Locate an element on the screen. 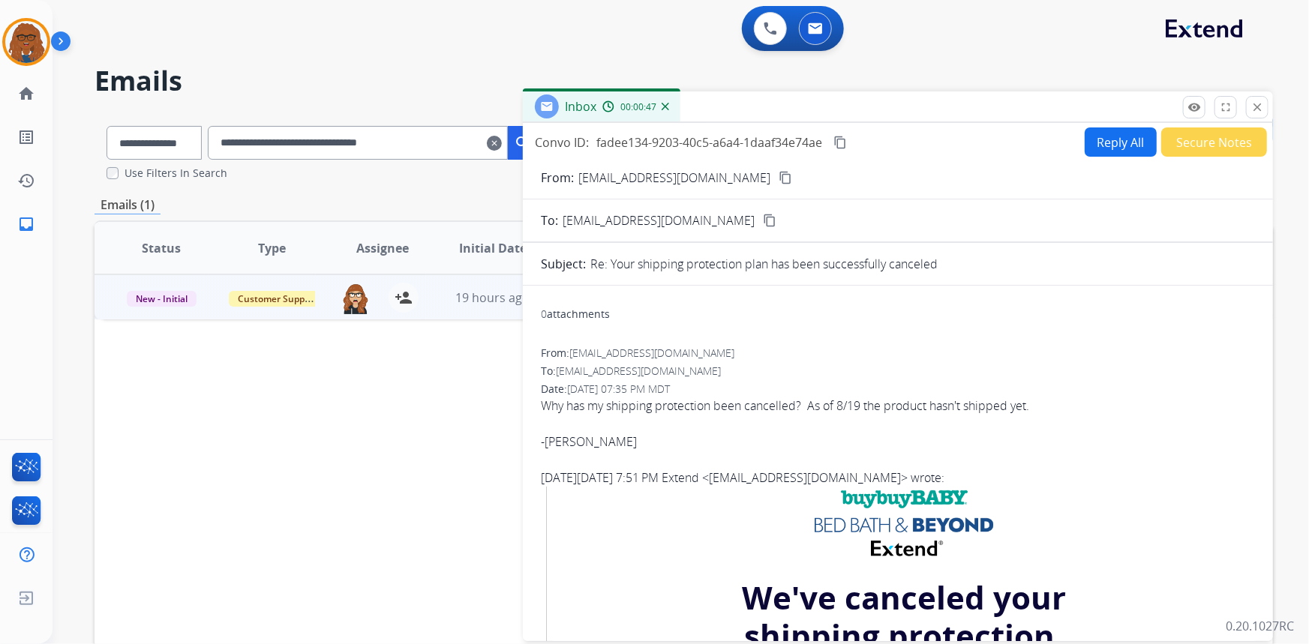  div: From: is located at coordinates (898, 353).